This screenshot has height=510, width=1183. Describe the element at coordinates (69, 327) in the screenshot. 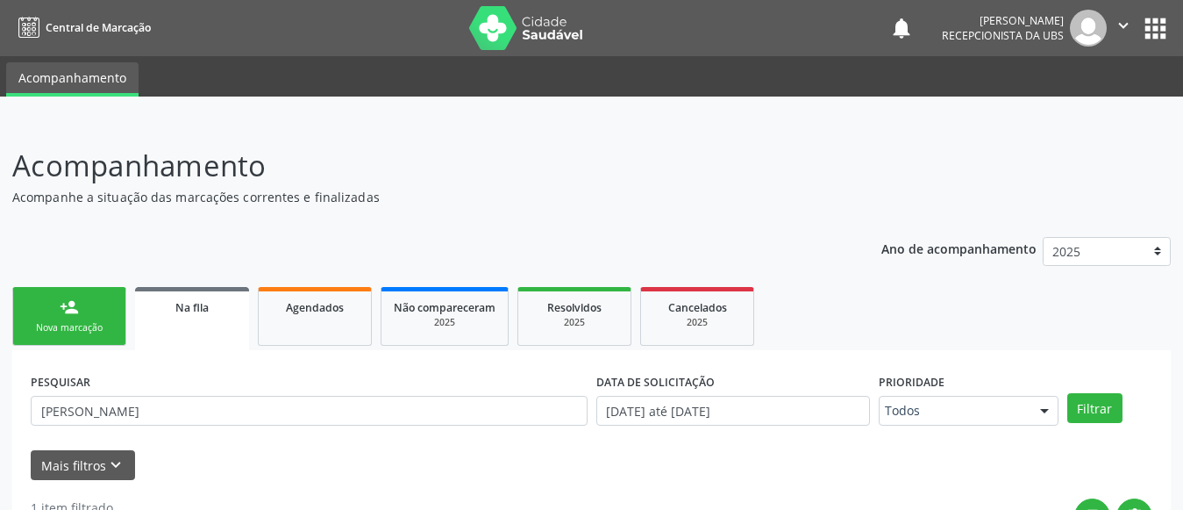

I see `div: Nova marcação` at that location.